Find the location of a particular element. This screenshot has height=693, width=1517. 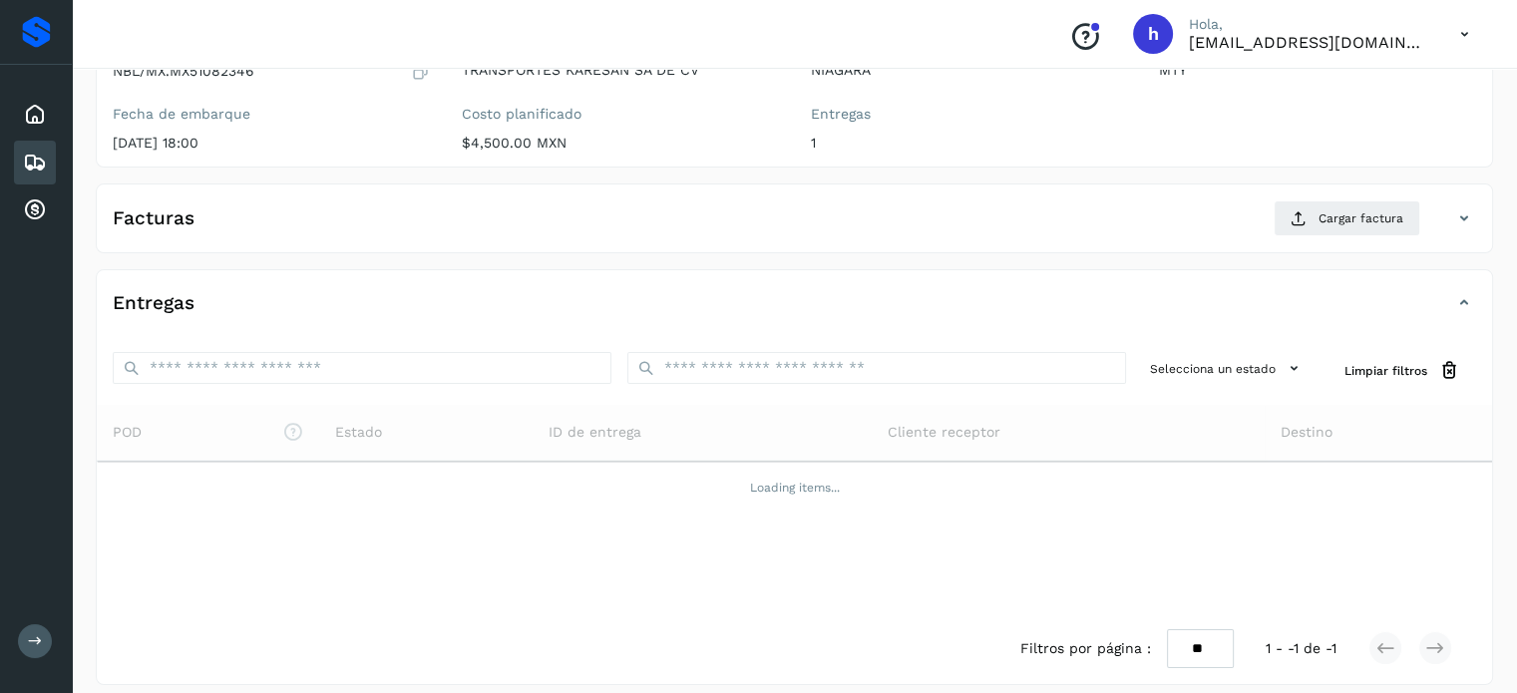

span: Cargar factura is located at coordinates (1361, 218).